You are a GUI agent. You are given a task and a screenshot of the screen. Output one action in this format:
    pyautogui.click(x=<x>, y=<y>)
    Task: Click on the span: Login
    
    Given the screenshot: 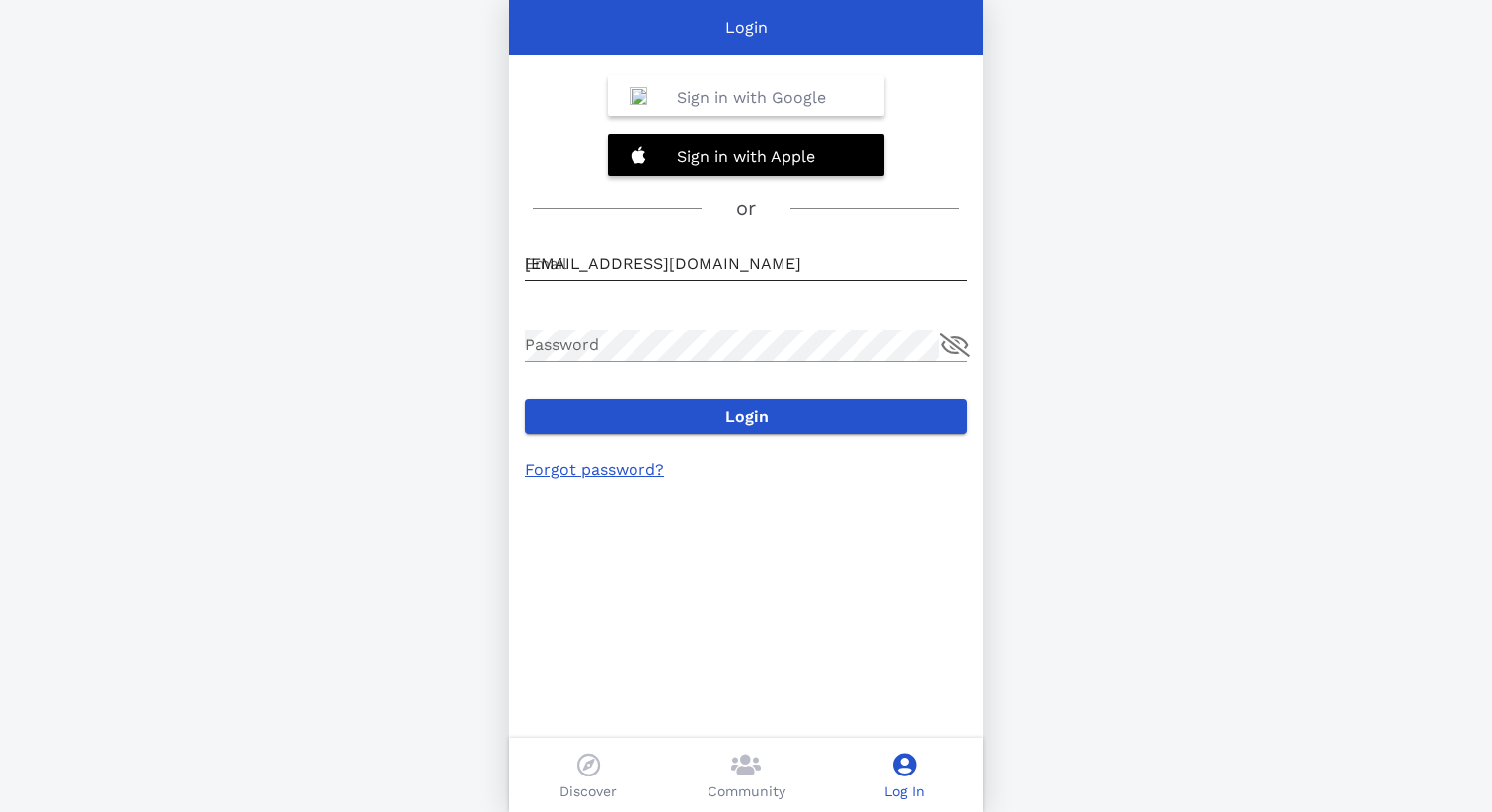 What is the action you would take?
    pyautogui.click(x=746, y=416)
    